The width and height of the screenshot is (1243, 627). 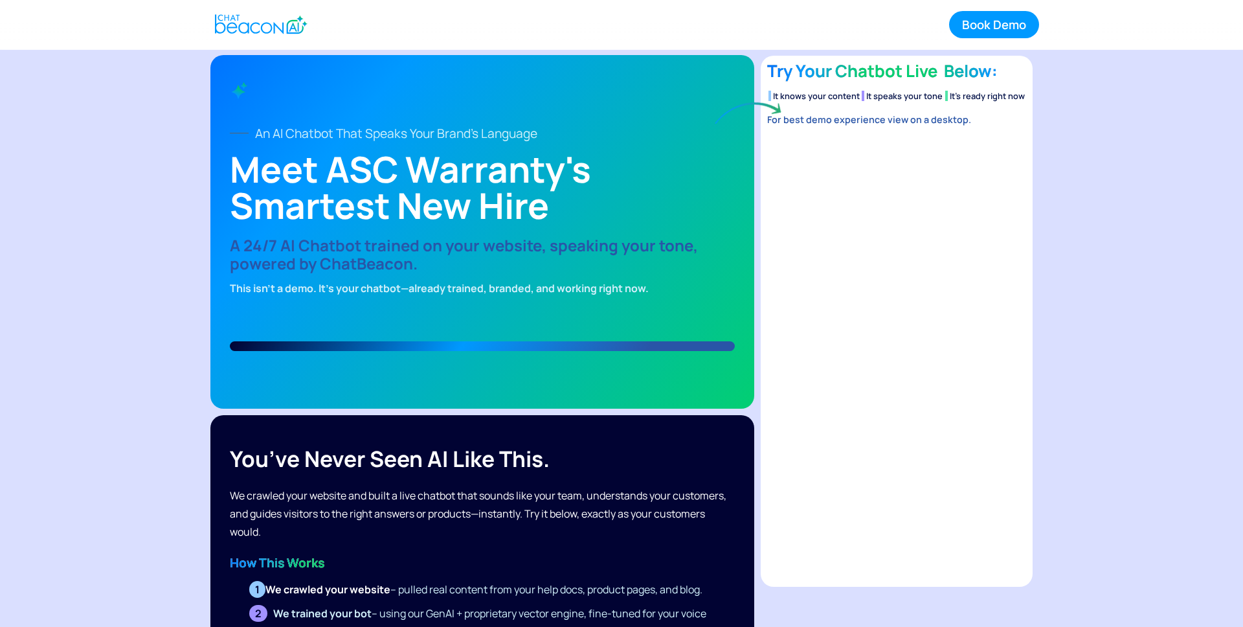 I want to click on strong: We crawled your website, so click(x=328, y=589).